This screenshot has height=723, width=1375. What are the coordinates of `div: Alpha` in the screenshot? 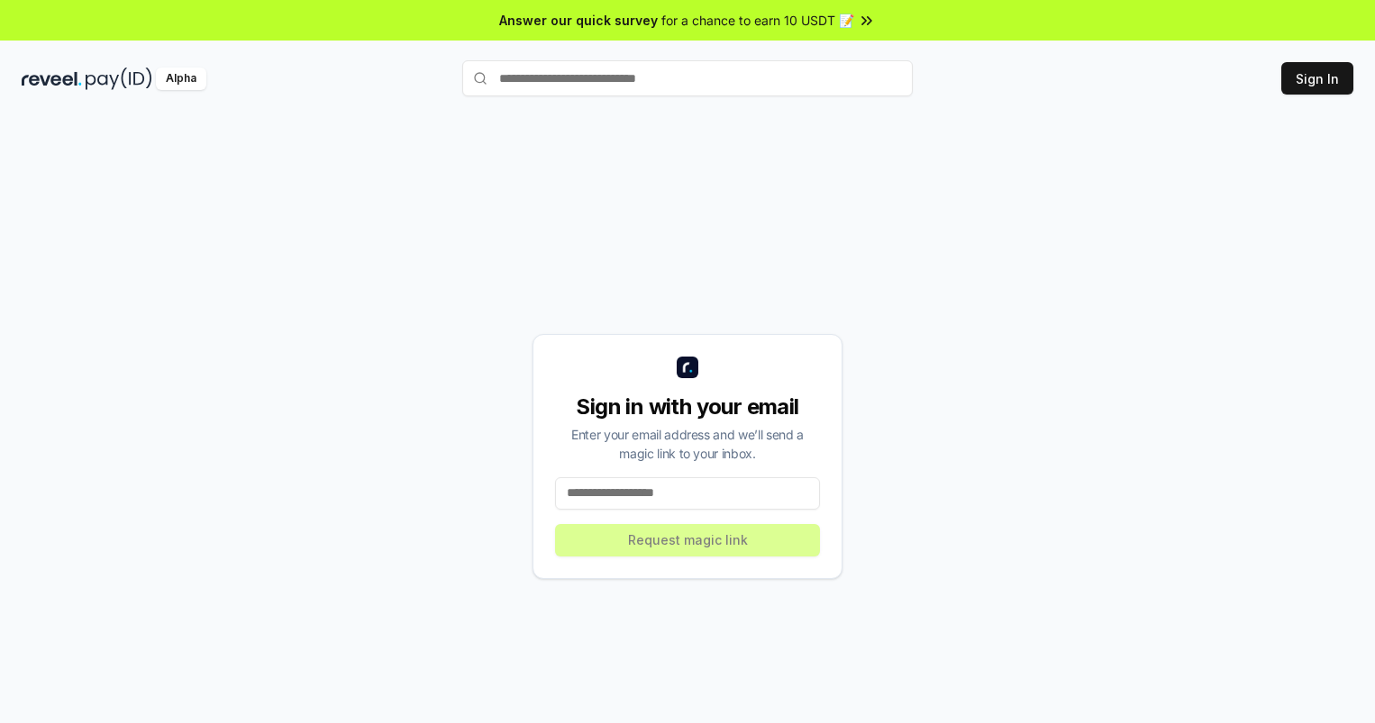 It's located at (181, 78).